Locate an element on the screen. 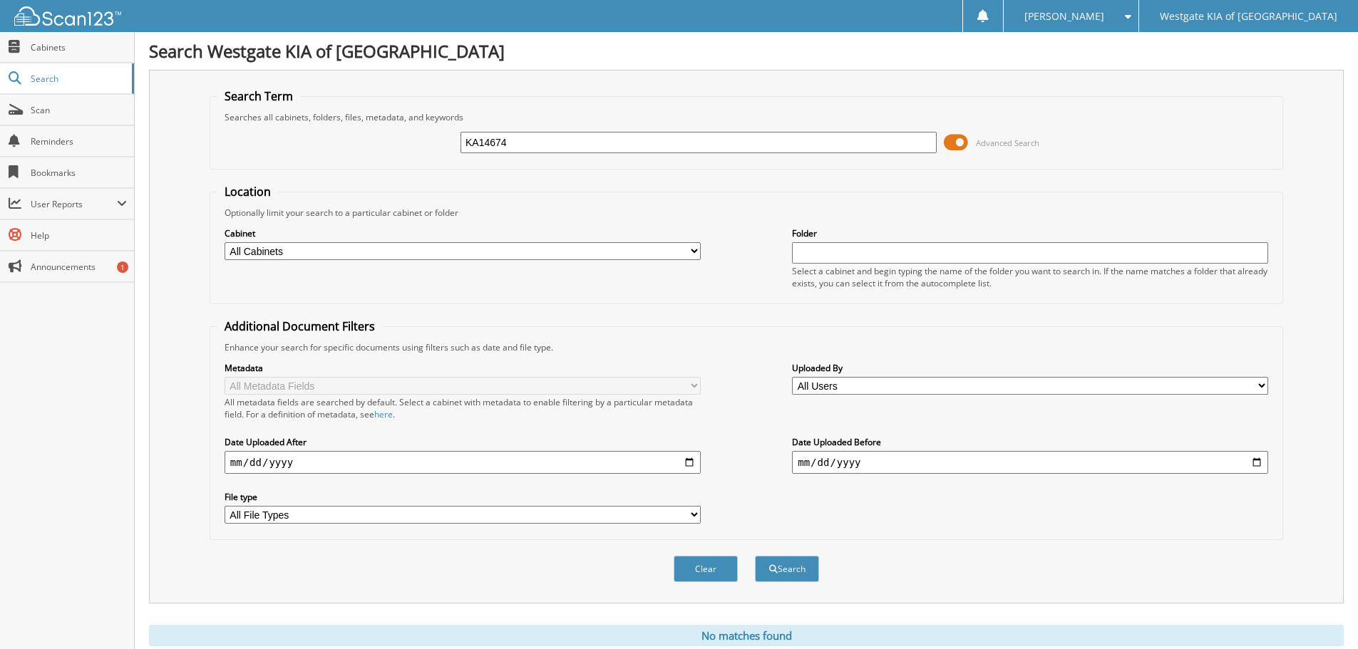 This screenshot has height=649, width=1358. label: Cabinet is located at coordinates (463, 233).